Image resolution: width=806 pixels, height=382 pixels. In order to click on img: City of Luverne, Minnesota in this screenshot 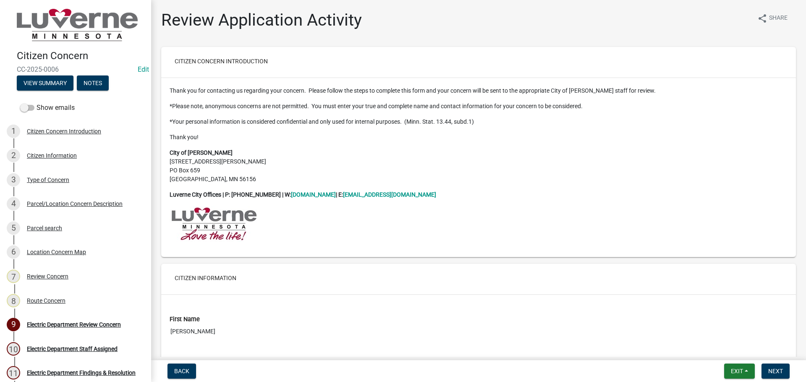, I will do `click(77, 25)`.